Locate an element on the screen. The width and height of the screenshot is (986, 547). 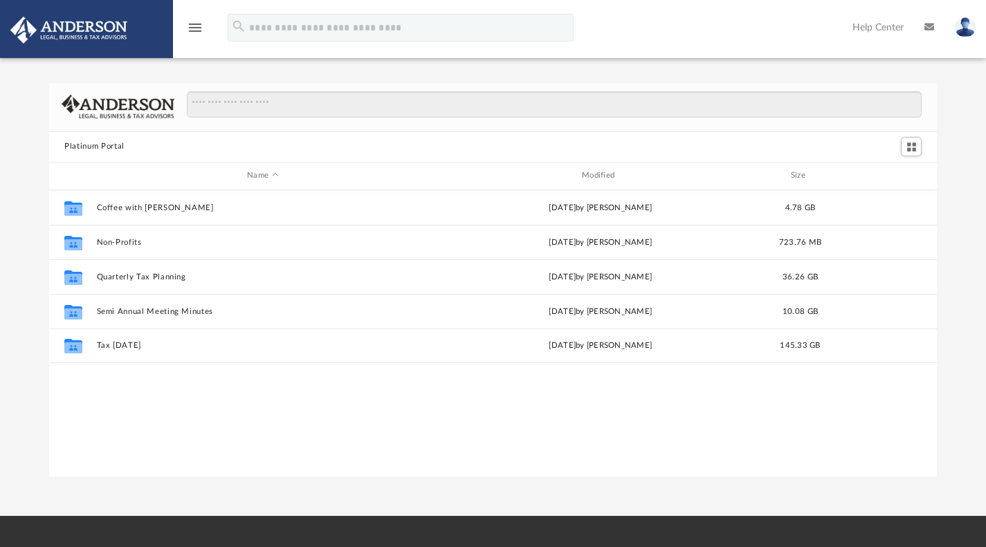
span: 36.26 GB is located at coordinates (800, 276).